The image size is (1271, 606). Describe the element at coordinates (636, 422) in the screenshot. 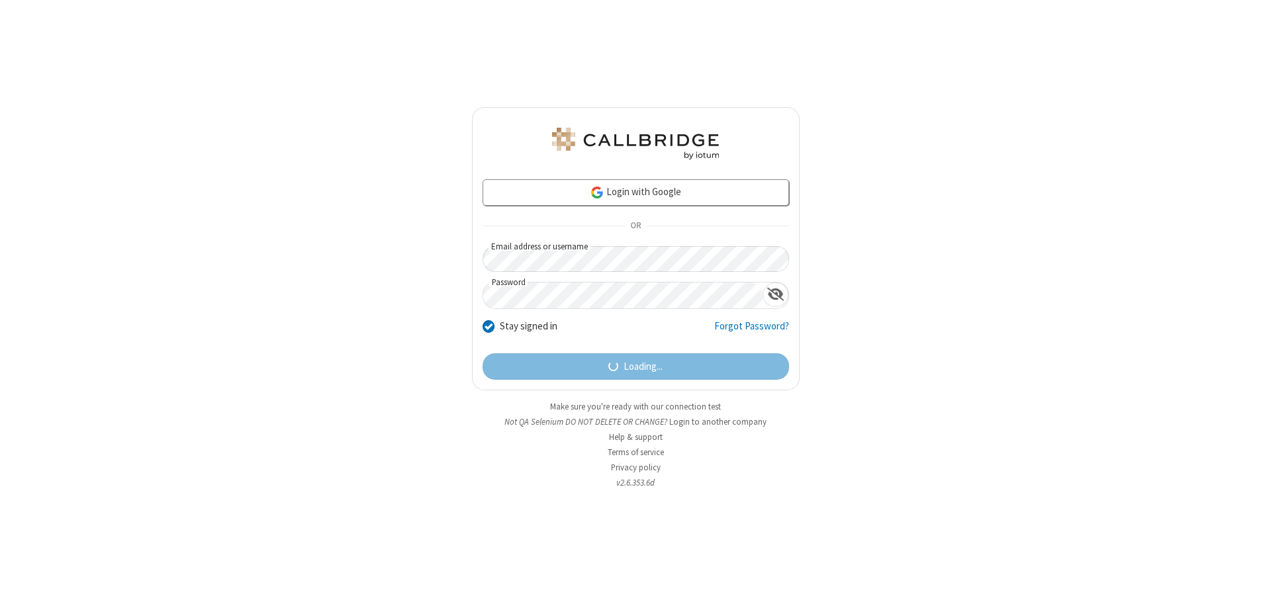

I see `li: Not QA Selenium DO NOT DELETE OR CHANGE?` at that location.